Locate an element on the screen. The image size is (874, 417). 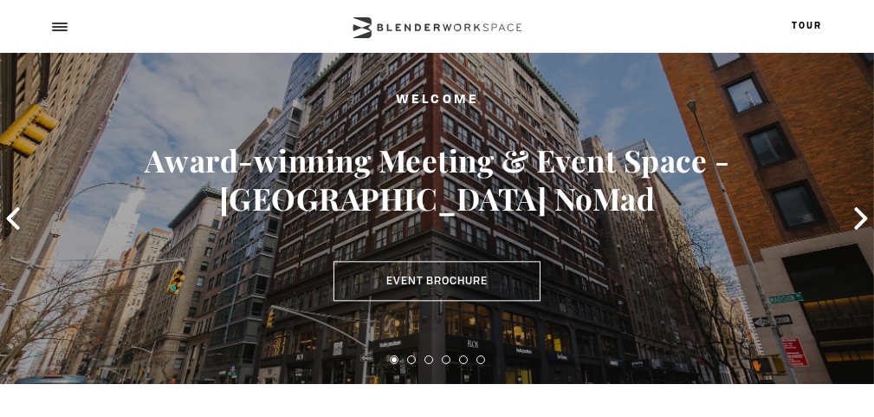
a: Event Brochure is located at coordinates (437, 282).